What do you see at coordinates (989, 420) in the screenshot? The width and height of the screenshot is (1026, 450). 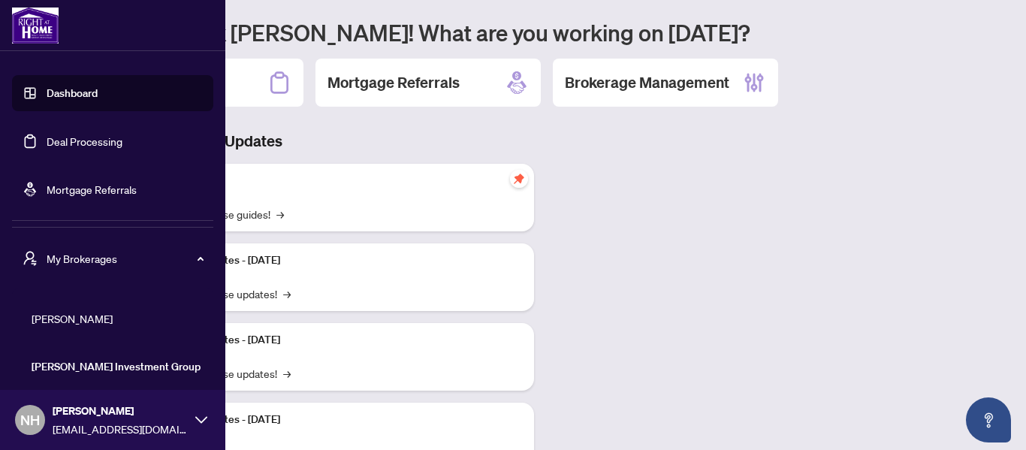 I see `button: Open asap` at bounding box center [989, 420].